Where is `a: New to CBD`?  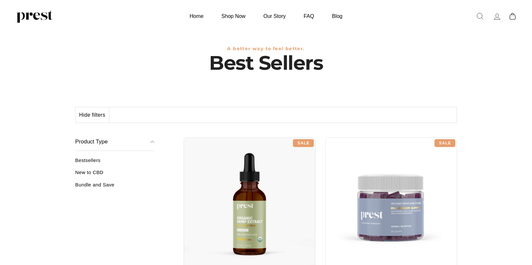 a: New to CBD is located at coordinates (115, 175).